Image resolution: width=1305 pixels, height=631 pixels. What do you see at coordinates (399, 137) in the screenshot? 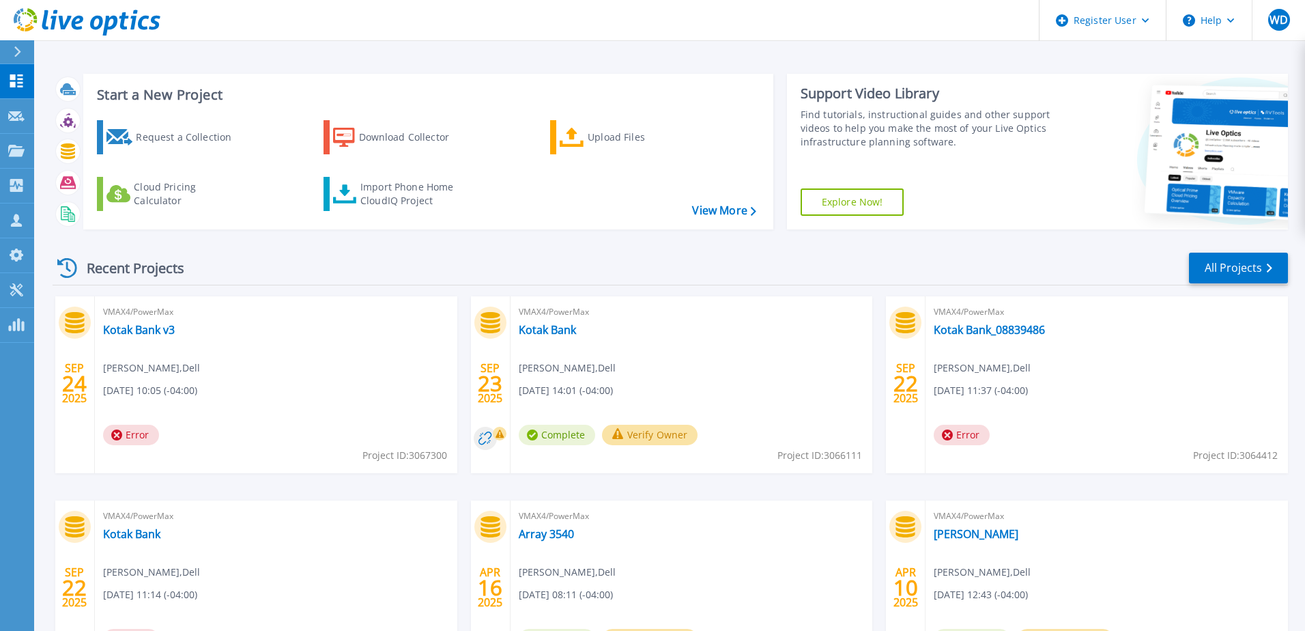
I see `a: Download Collector` at bounding box center [399, 137].